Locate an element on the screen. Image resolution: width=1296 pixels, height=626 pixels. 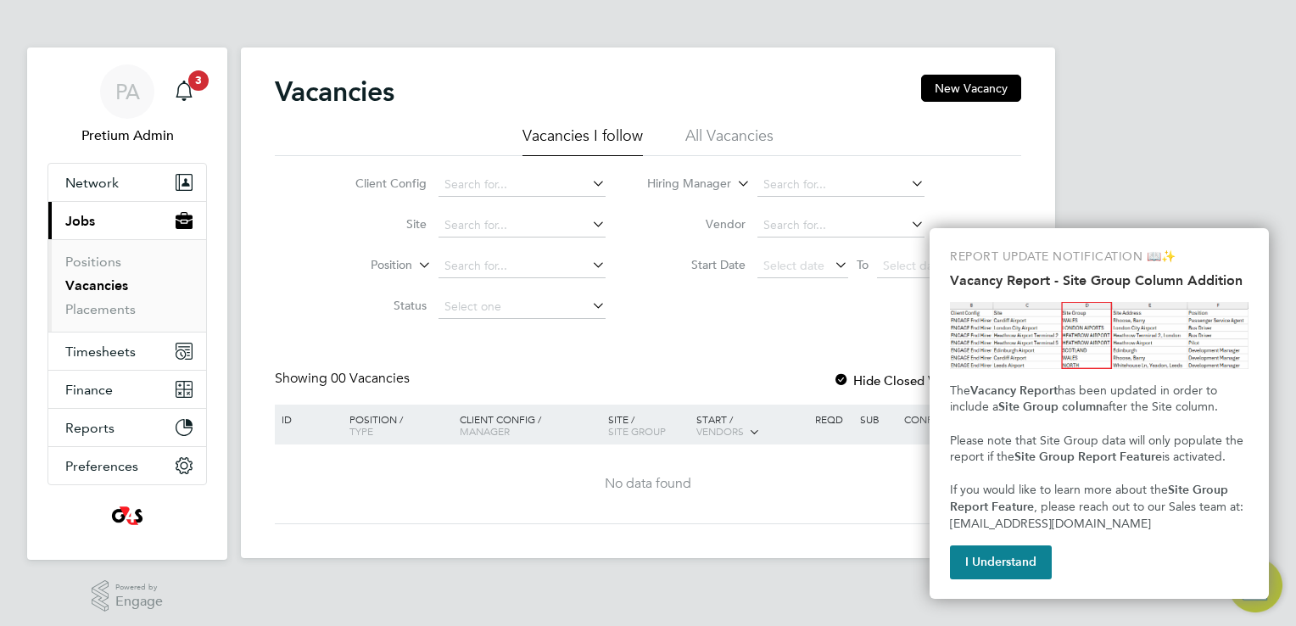
label: Client Config is located at coordinates (377, 183).